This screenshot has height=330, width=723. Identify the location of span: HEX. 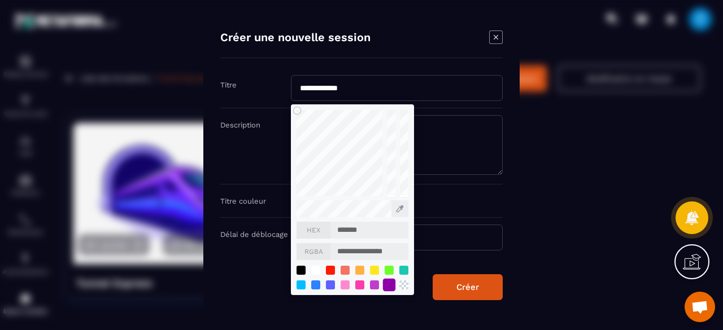
(314, 230).